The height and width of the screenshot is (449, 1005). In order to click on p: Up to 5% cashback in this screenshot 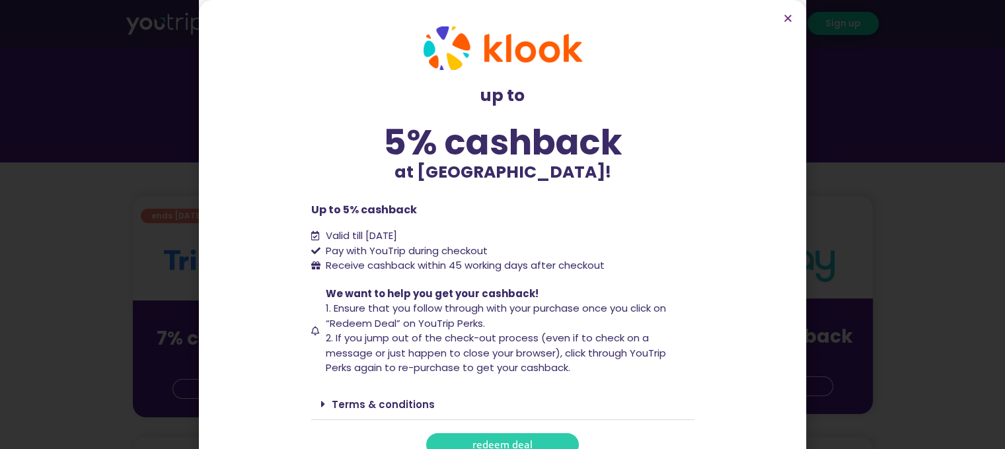, I will do `click(503, 210)`.